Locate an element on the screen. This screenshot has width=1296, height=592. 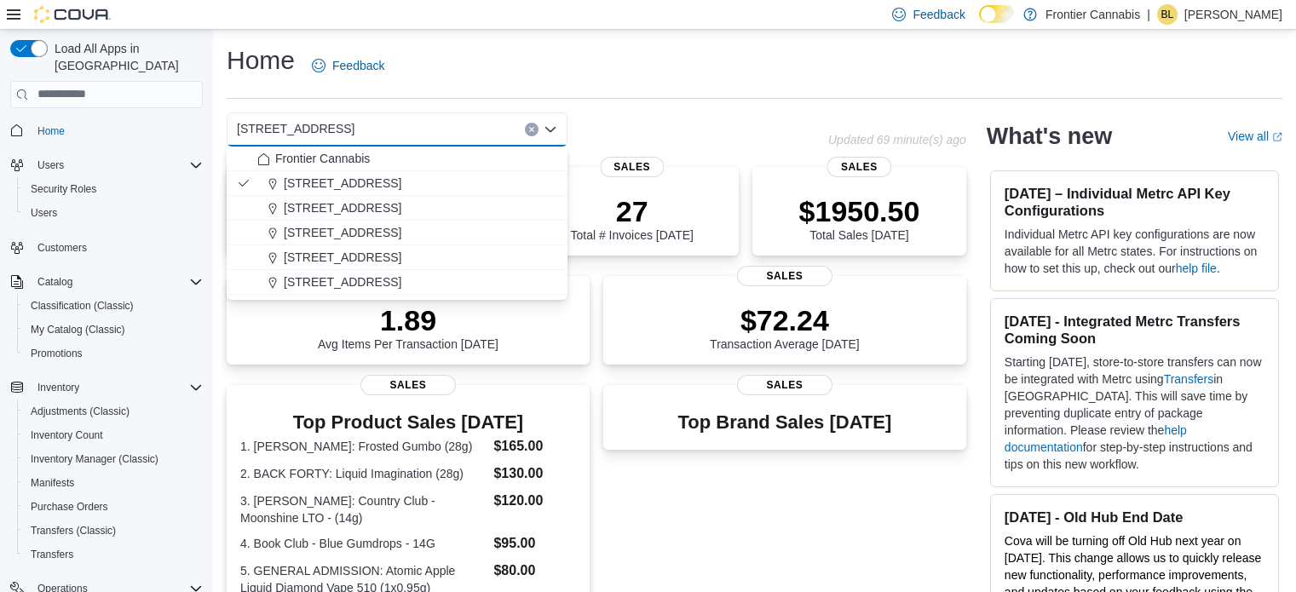
a: help file is located at coordinates (1197, 268).